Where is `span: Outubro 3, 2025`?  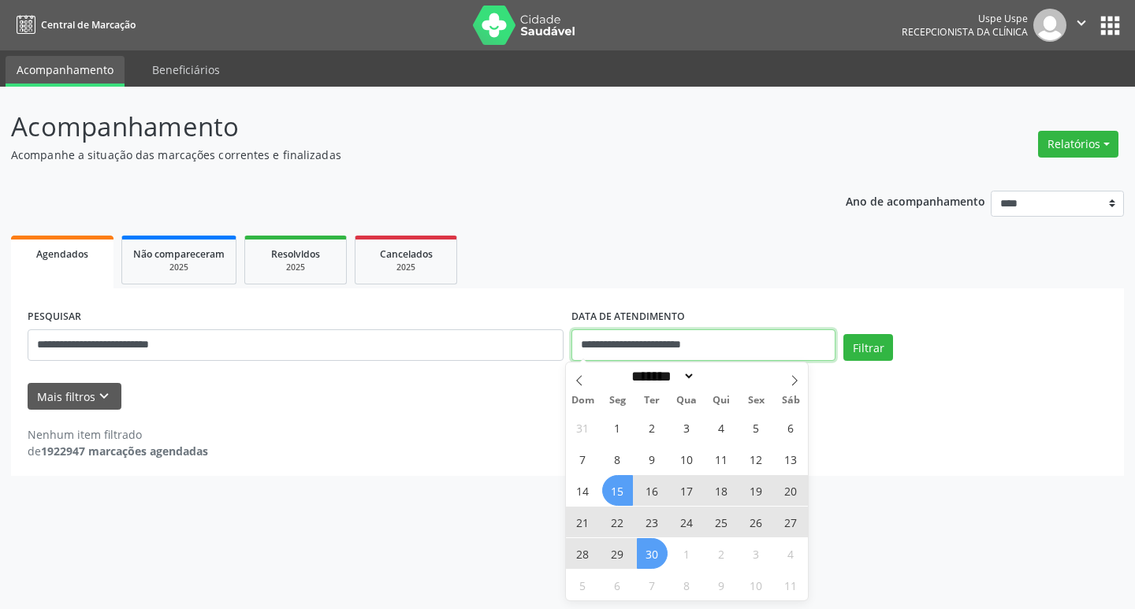 span: Outubro 3, 2025 is located at coordinates (756, 553).